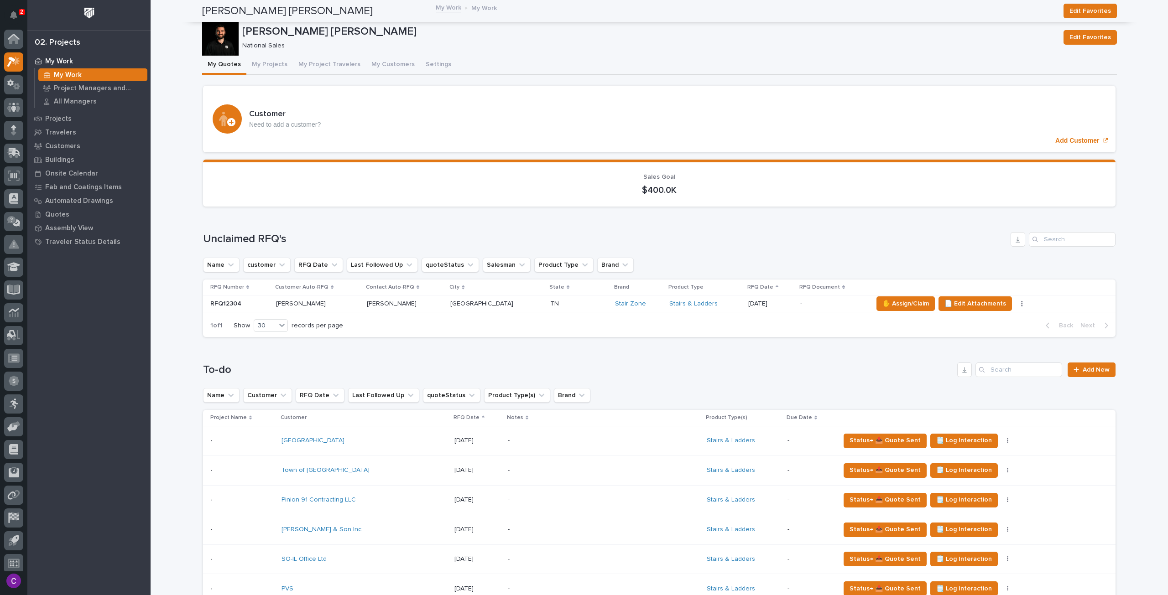  I want to click on p: $400.0K, so click(659, 190).